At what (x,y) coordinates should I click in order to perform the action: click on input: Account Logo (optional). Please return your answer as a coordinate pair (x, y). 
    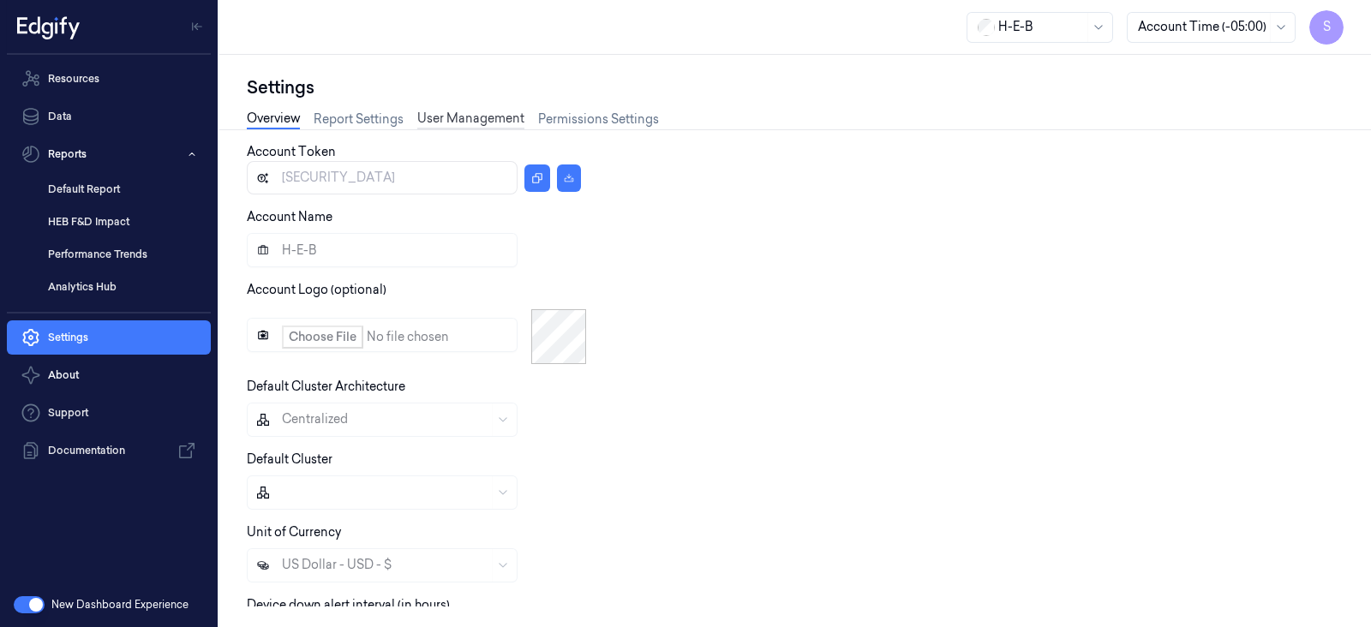
    Looking at the image, I should click on (382, 335).